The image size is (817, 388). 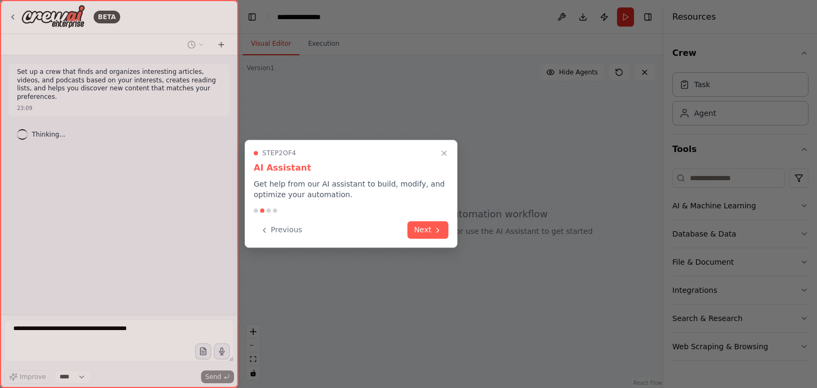 I want to click on button: Previous, so click(x=281, y=230).